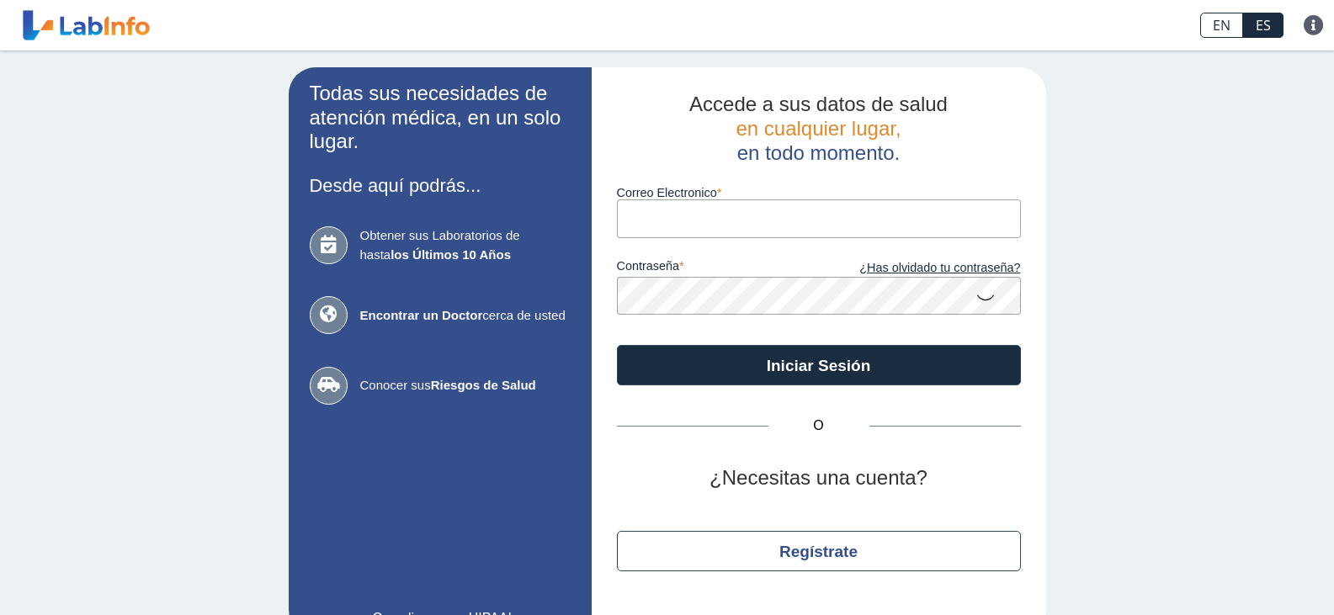 The image size is (1334, 615). I want to click on h2: Todas sus necesidades de atención médica, en un solo lugar., so click(440, 118).